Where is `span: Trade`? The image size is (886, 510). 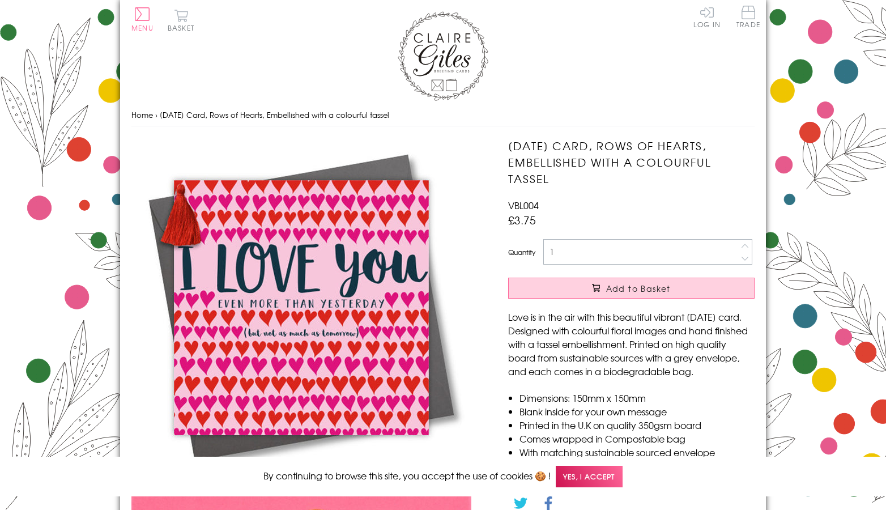 span: Trade is located at coordinates (748, 16).